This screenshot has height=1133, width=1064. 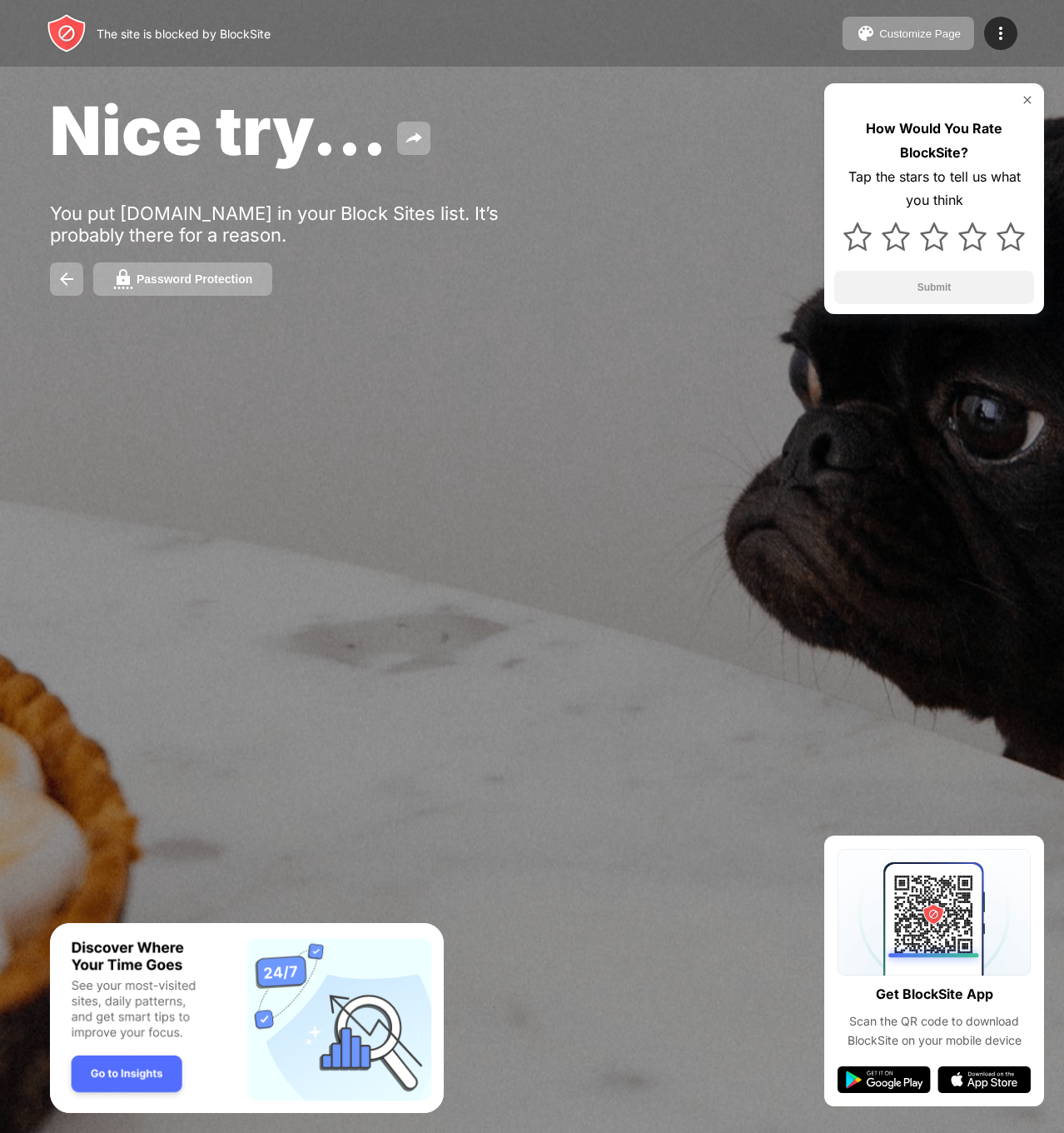 What do you see at coordinates (934, 1031) in the screenshot?
I see `div: Scan the QR code to download BlockSite on your mobile device` at bounding box center [934, 1031].